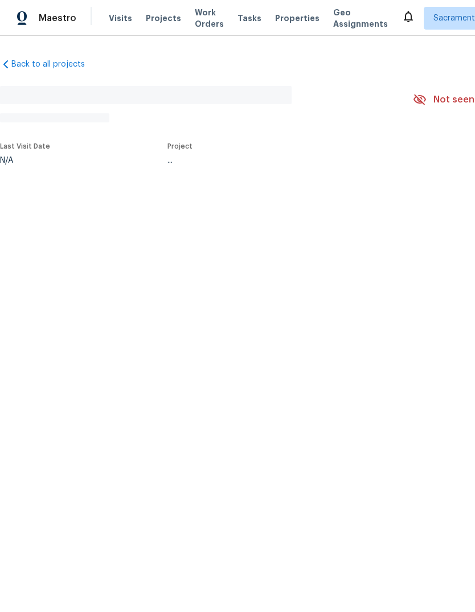  Describe the element at coordinates (249, 18) in the screenshot. I see `span: Tasks` at that location.